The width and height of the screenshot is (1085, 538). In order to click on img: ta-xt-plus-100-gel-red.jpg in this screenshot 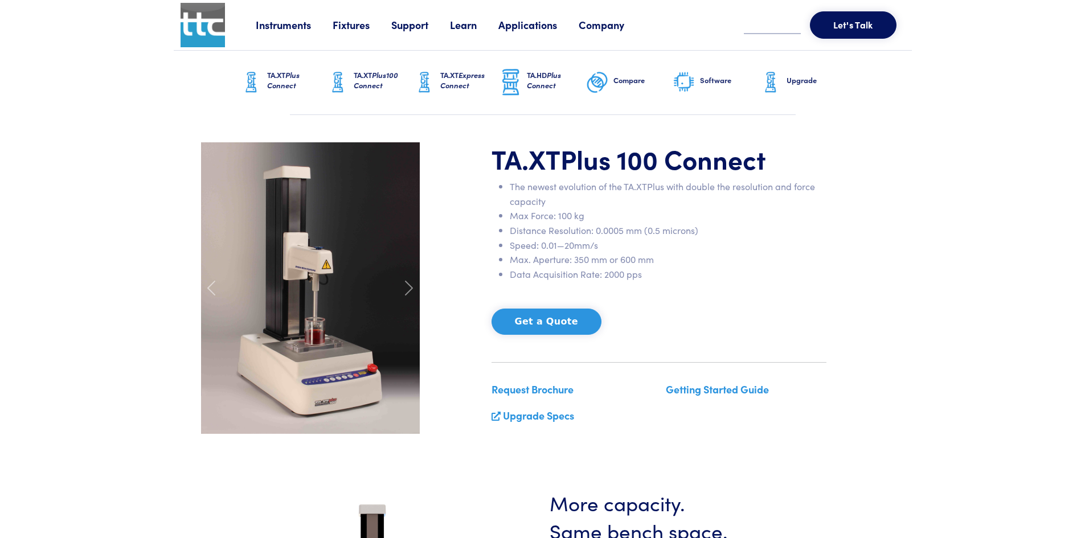, I will do `click(310, 288)`.